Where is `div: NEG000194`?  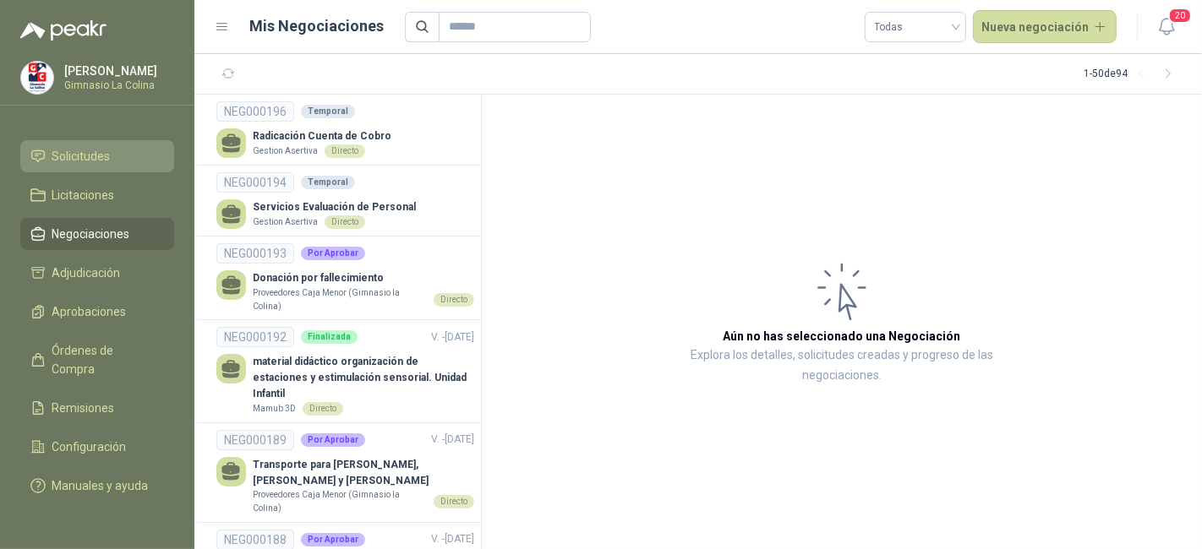
div: NEG000194 is located at coordinates (255, 183).